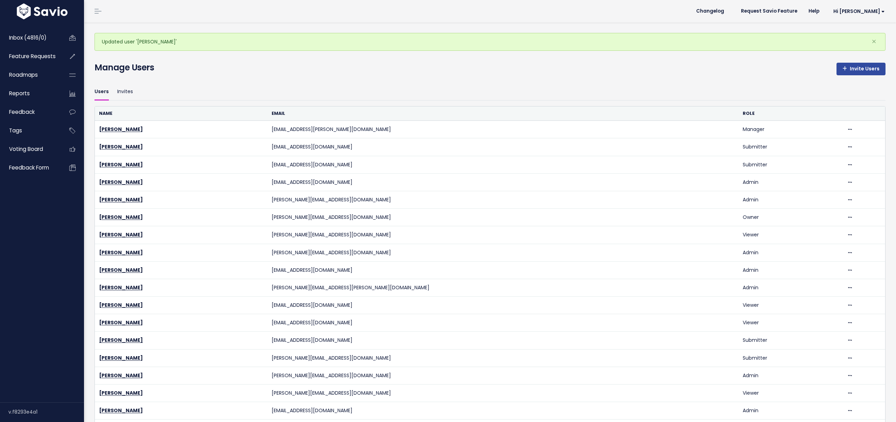  Describe the element at coordinates (30, 93) in the screenshot. I see `a: Reports` at that location.